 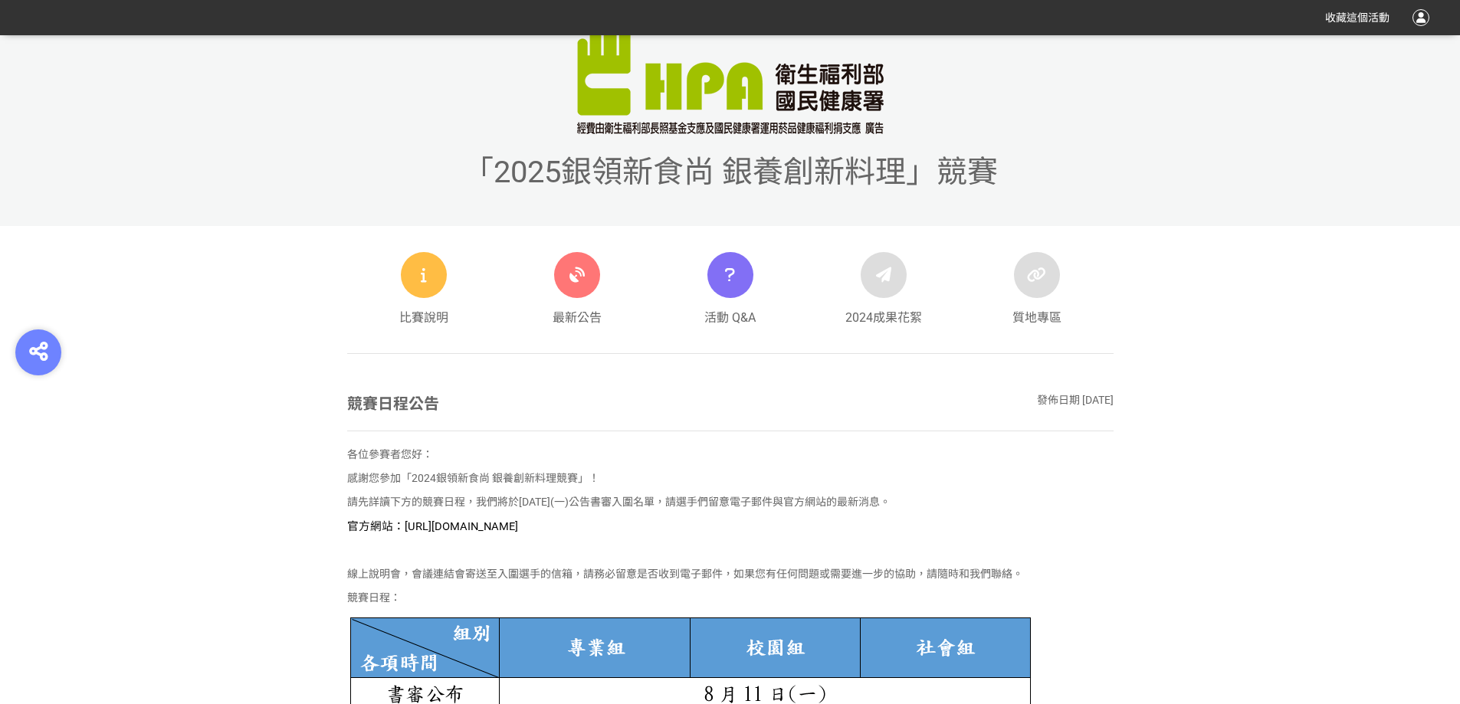 What do you see at coordinates (730, 454) in the screenshot?
I see `p: 各位參賽者您好：` at bounding box center [730, 454].